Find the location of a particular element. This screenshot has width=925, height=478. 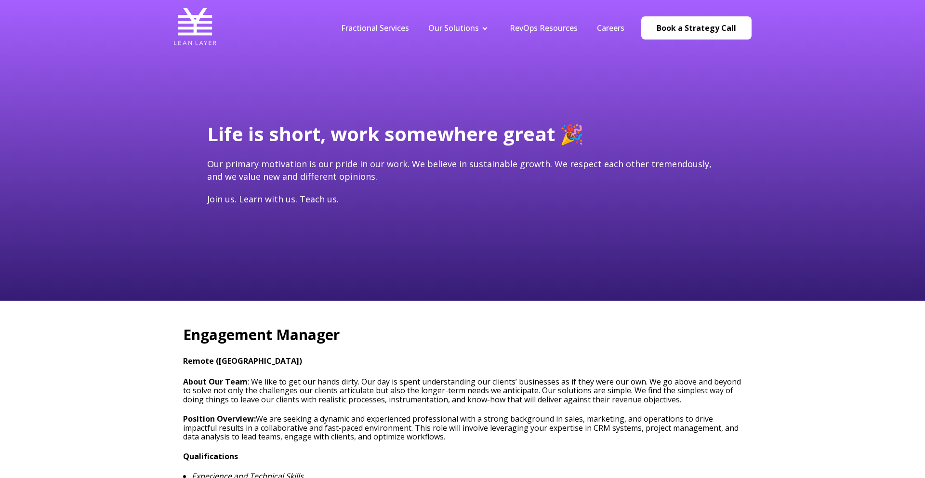

a: Book a Strategy Call is located at coordinates (696, 28).